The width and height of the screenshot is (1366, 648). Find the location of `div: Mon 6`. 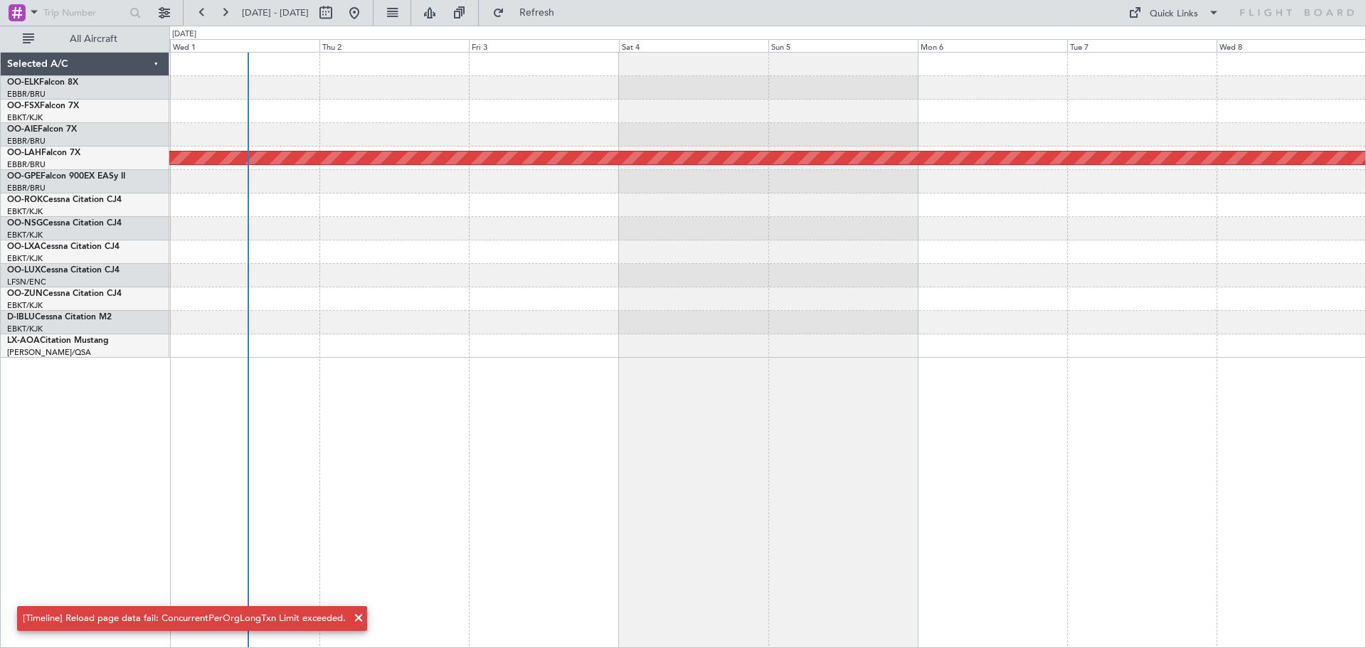

div: Mon 6 is located at coordinates (993, 46).